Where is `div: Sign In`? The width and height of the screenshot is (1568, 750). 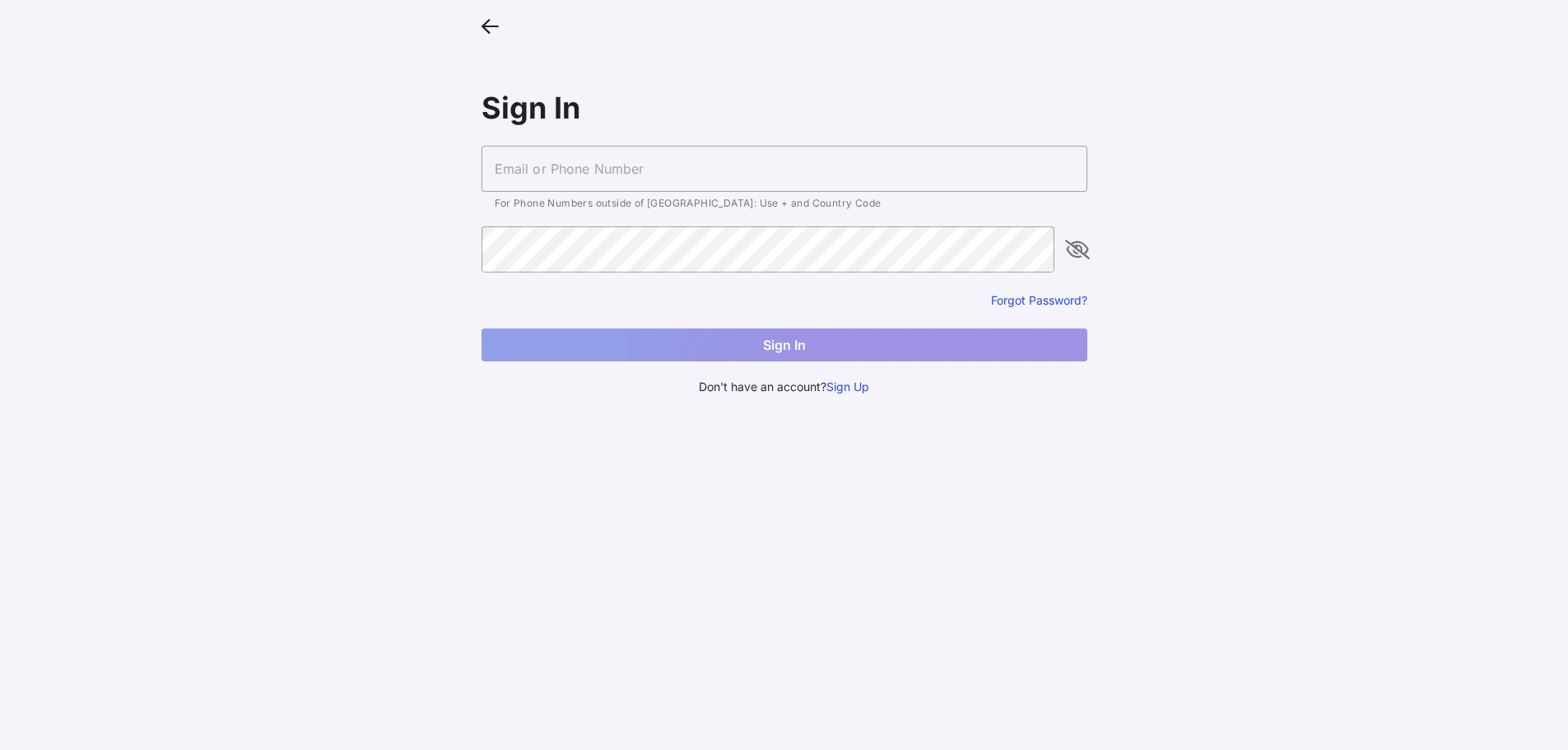 div: Sign In is located at coordinates (784, 108).